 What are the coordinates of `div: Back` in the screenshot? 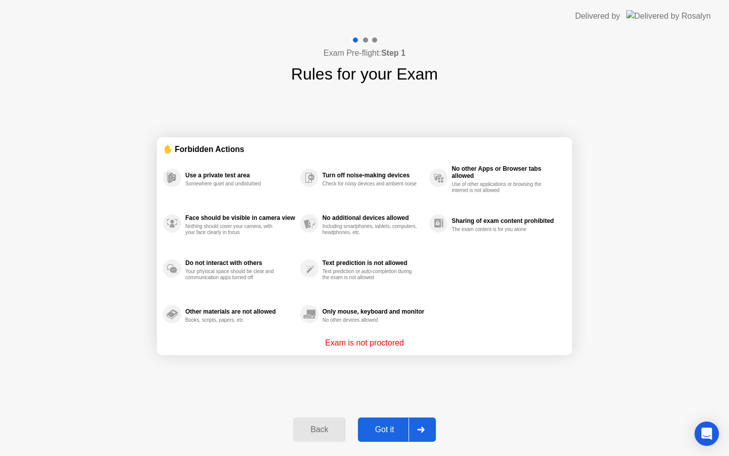 It's located at (319, 429).